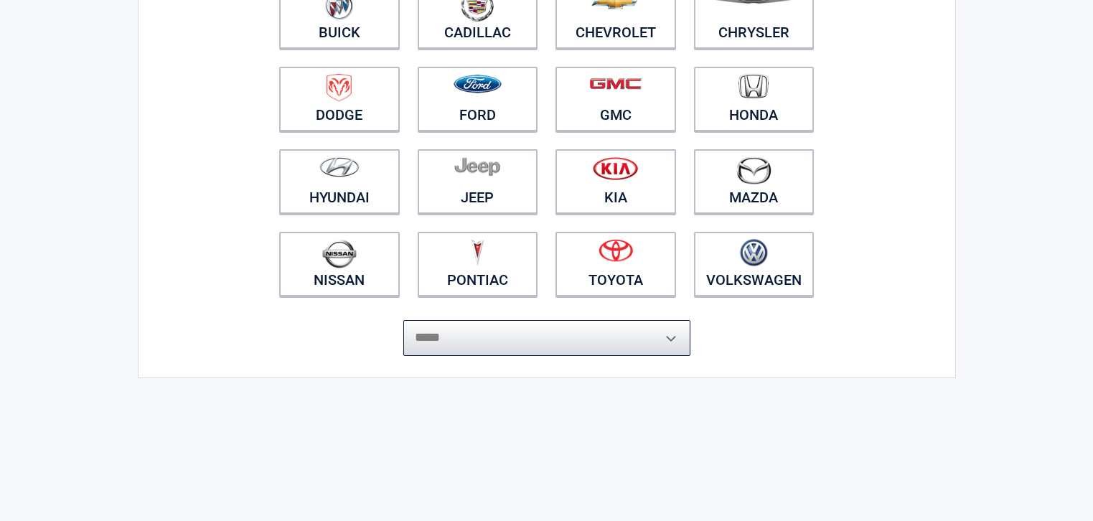 The height and width of the screenshot is (521, 1093). Describe the element at coordinates (339, 253) in the screenshot. I see `img: nissan` at that location.